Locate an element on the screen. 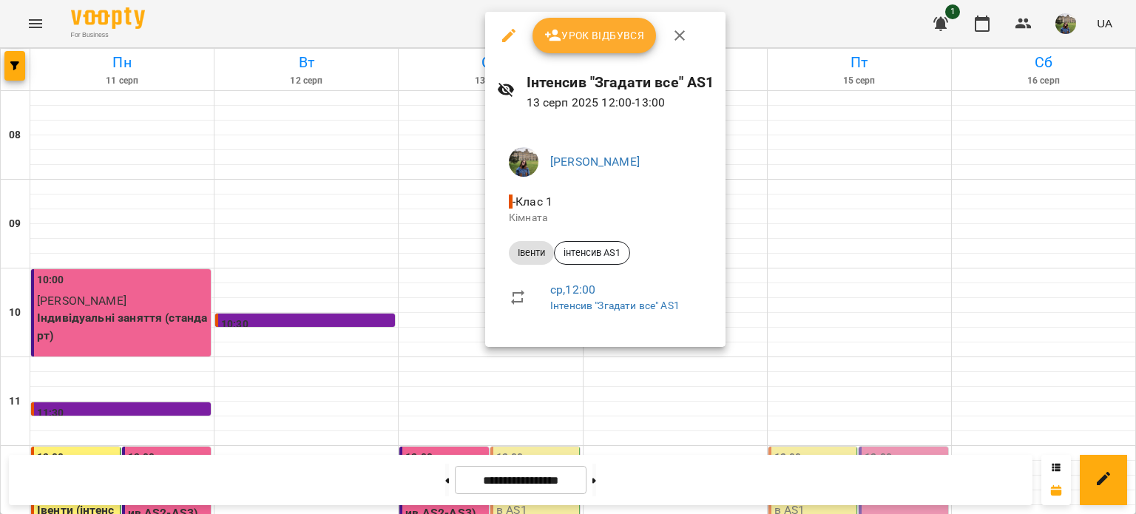 Image resolution: width=1136 pixels, height=514 pixels. h6: Інтенсив "Згадати все" AS1 is located at coordinates (620, 82).